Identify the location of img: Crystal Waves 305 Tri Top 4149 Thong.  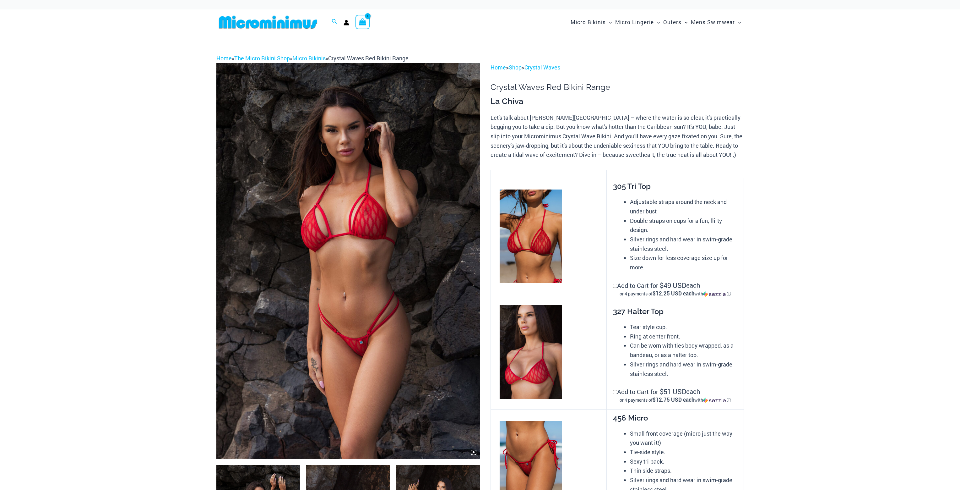
(348, 261).